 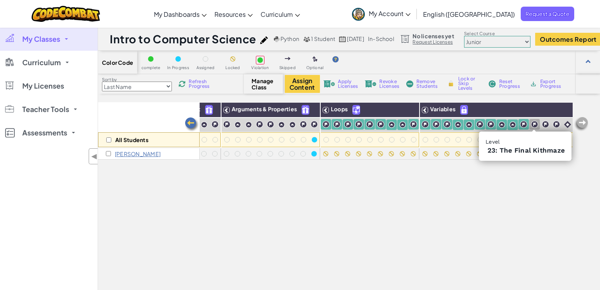 What do you see at coordinates (381, 14) in the screenshot?
I see `a: My Account` at bounding box center [381, 14].